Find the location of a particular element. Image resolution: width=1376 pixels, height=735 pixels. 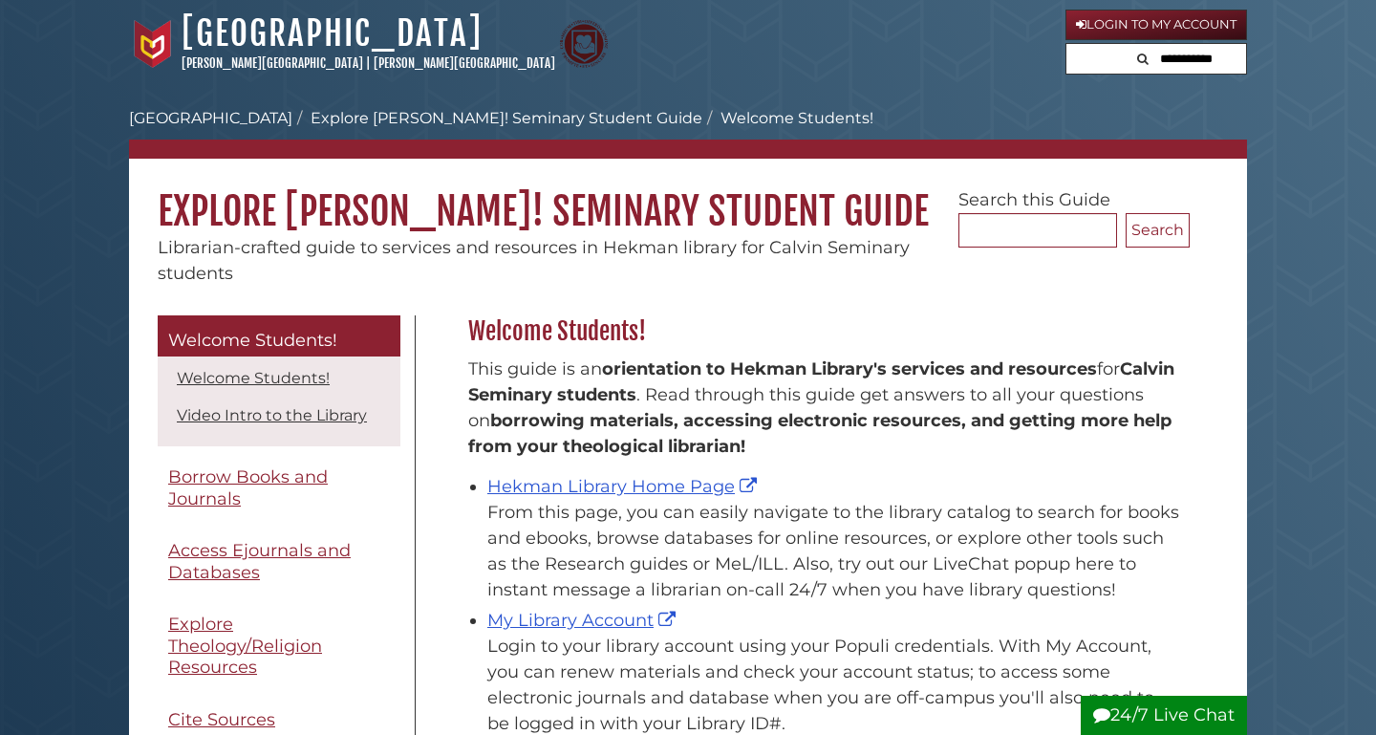

img: Calvin University is located at coordinates (153, 44).